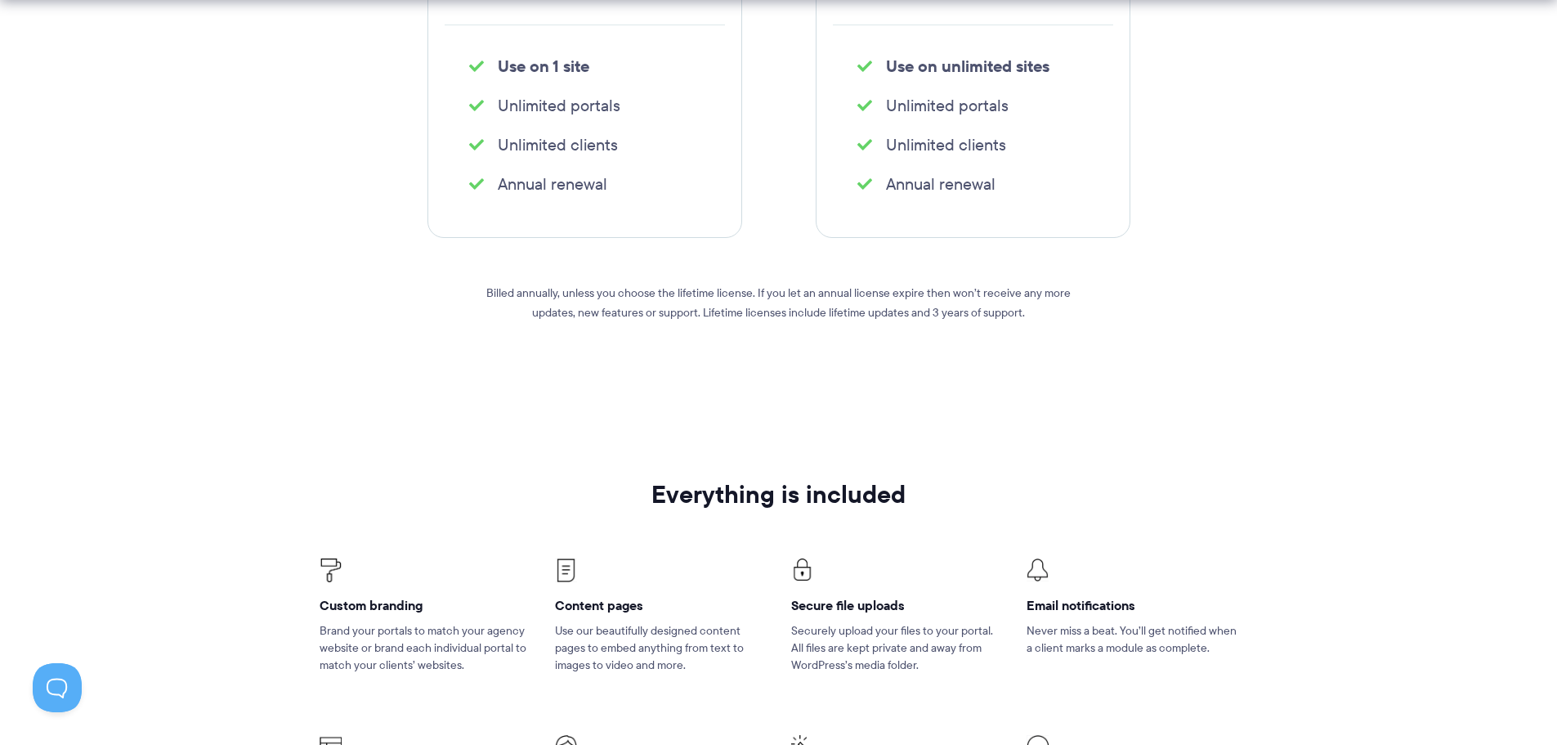  What do you see at coordinates (897, 605) in the screenshot?
I see `h4: Secure file uploads` at bounding box center [897, 605].